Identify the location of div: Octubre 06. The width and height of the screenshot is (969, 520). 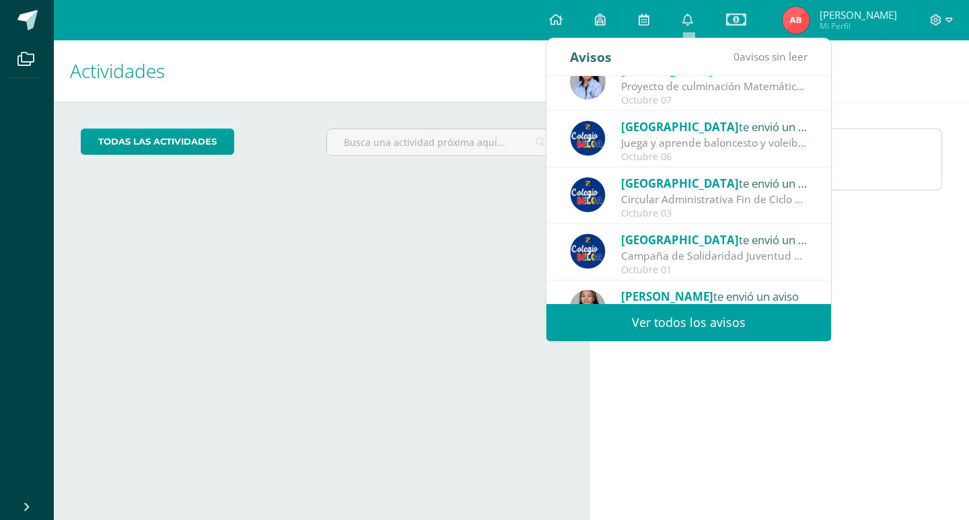
(714, 157).